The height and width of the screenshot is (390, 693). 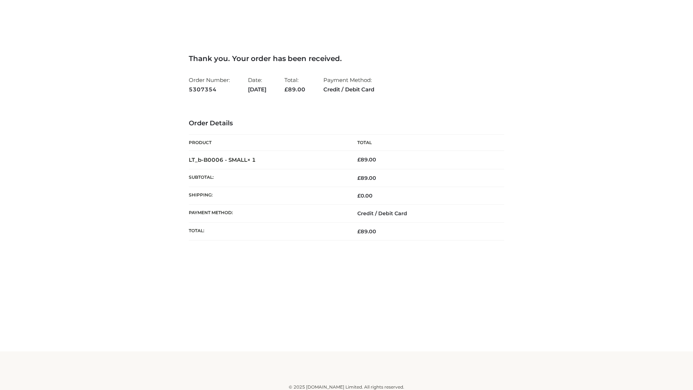 I want to click on strong: LT_b-B0006 - SMALL, so click(x=222, y=159).